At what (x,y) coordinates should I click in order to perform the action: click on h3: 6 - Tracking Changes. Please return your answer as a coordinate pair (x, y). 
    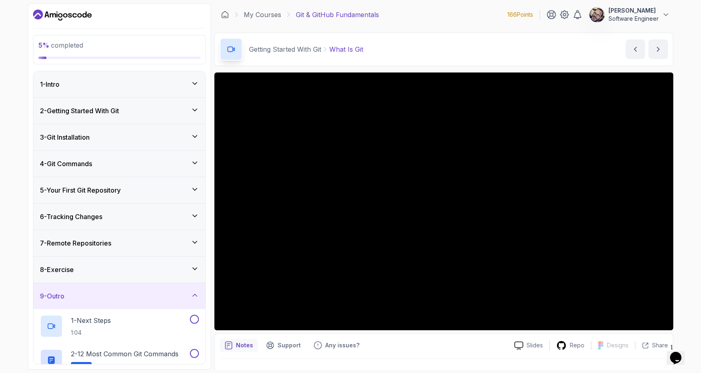
    Looking at the image, I should click on (71, 217).